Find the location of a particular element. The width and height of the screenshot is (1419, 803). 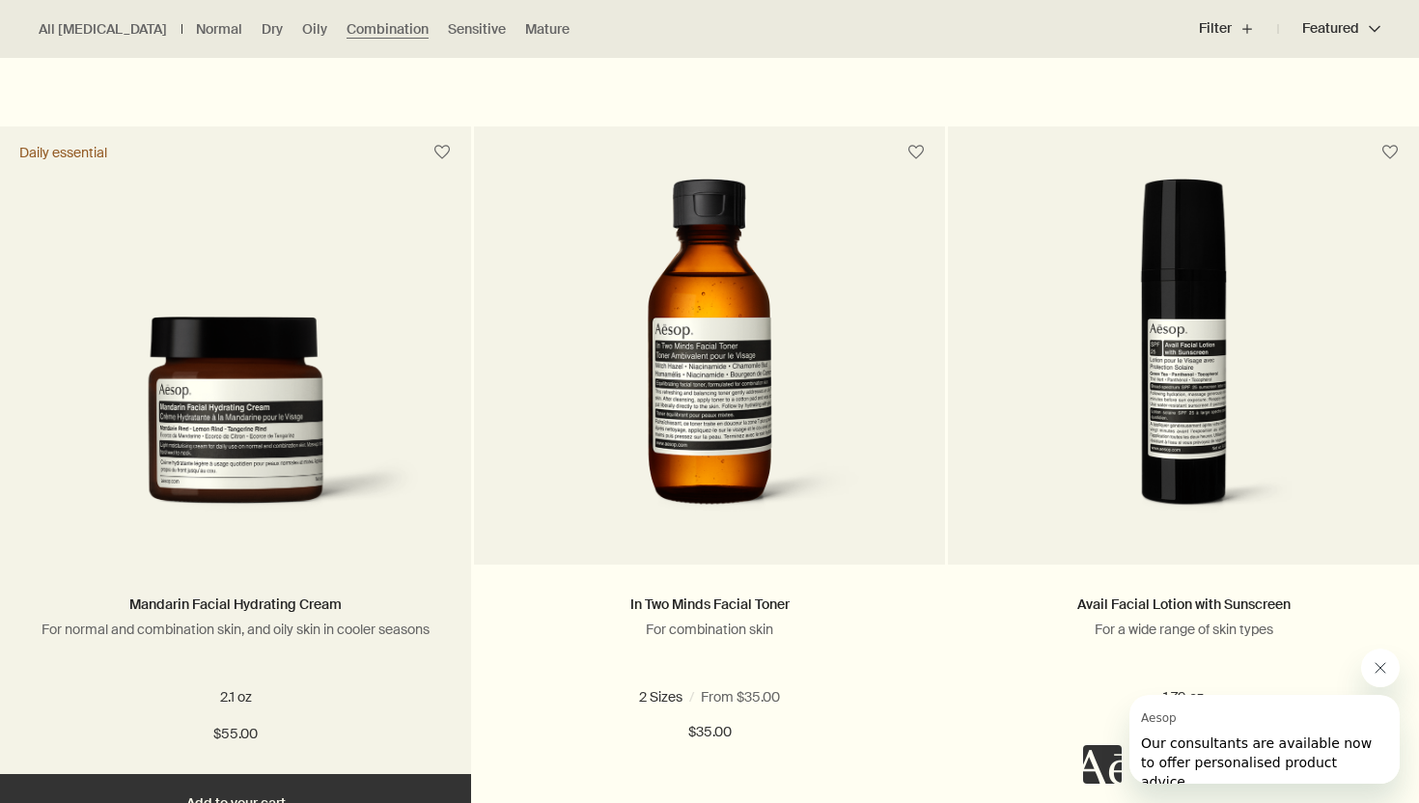

a: Mandarin Facial Hydrating Cream is located at coordinates (236, 604).